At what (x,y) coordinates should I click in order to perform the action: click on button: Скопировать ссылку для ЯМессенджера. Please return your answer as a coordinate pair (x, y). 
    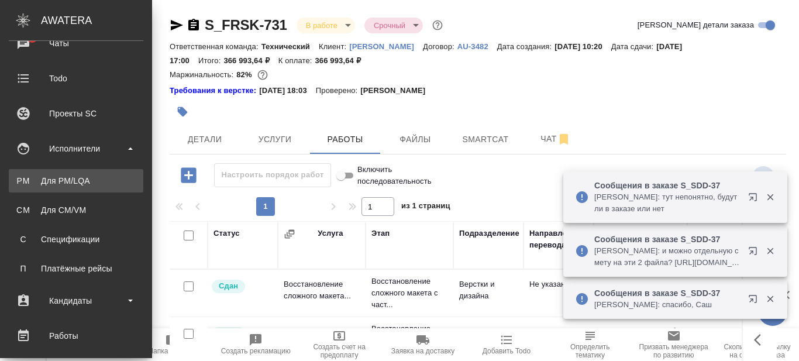
    Looking at the image, I should click on (177, 25).